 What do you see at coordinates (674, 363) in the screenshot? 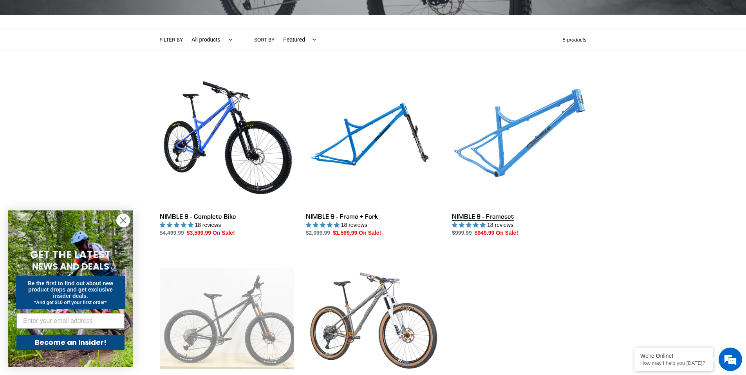
I see `p: How may I help you today?` at bounding box center [674, 363].